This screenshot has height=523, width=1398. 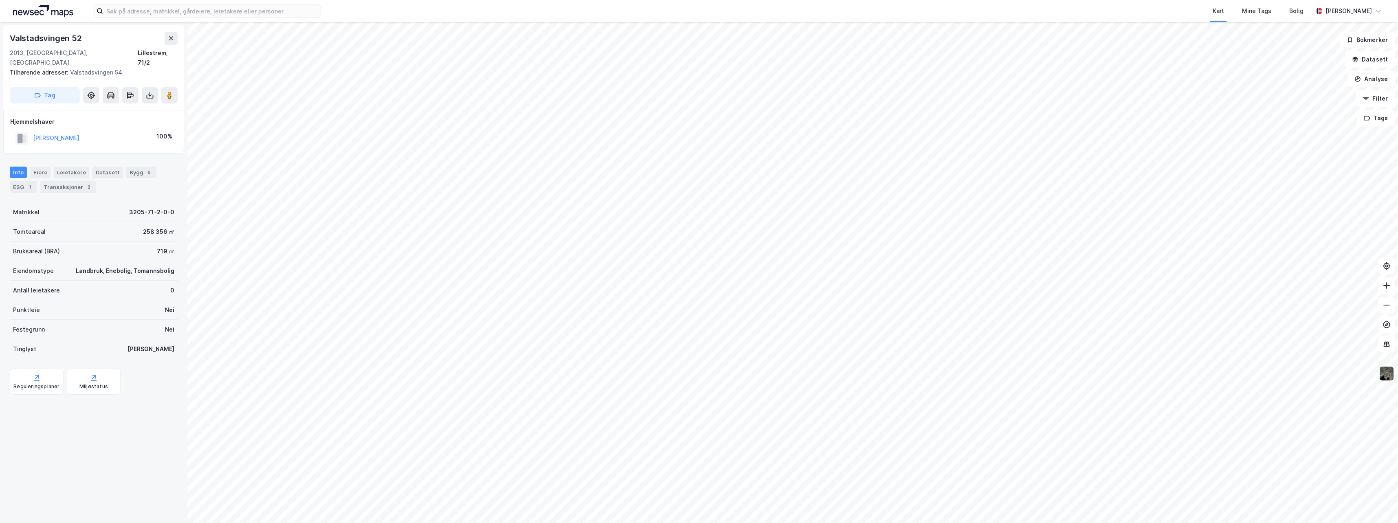 I want to click on div: 6, so click(x=149, y=172).